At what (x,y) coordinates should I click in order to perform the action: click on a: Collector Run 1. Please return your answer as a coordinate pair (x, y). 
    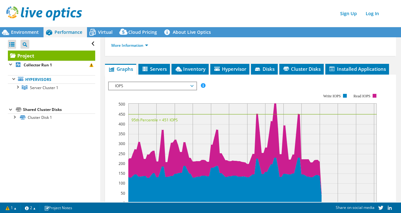
    Looking at the image, I should click on (51, 65).